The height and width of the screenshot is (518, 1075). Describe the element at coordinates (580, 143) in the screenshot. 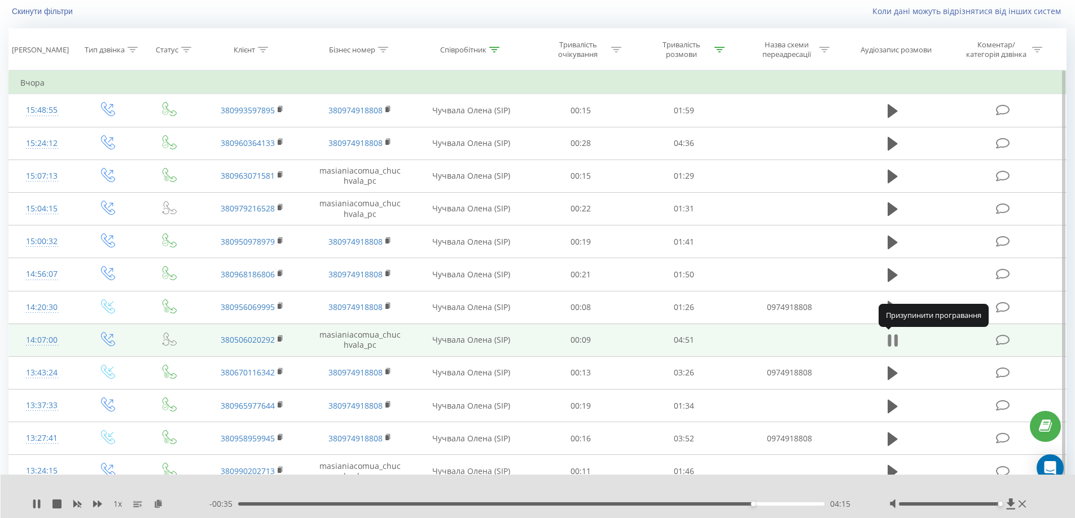

I see `td: 00:28` at that location.